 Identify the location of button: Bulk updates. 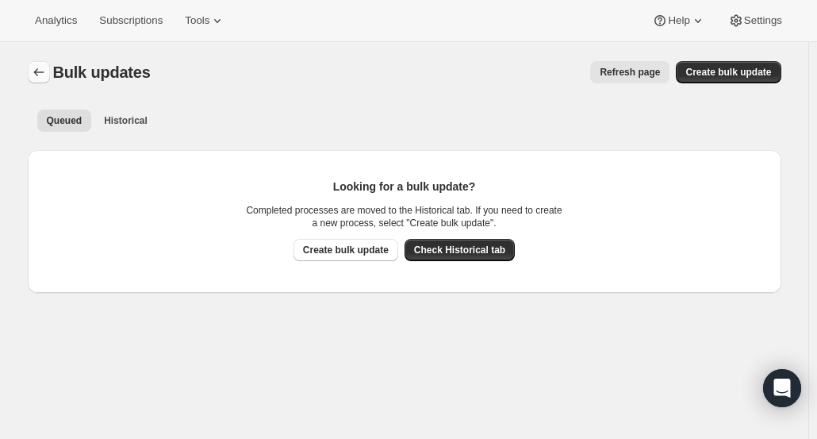
(39, 72).